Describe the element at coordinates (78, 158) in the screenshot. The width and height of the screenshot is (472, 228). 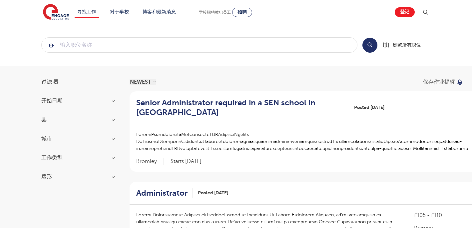
I see `h3: 工作类型` at that location.